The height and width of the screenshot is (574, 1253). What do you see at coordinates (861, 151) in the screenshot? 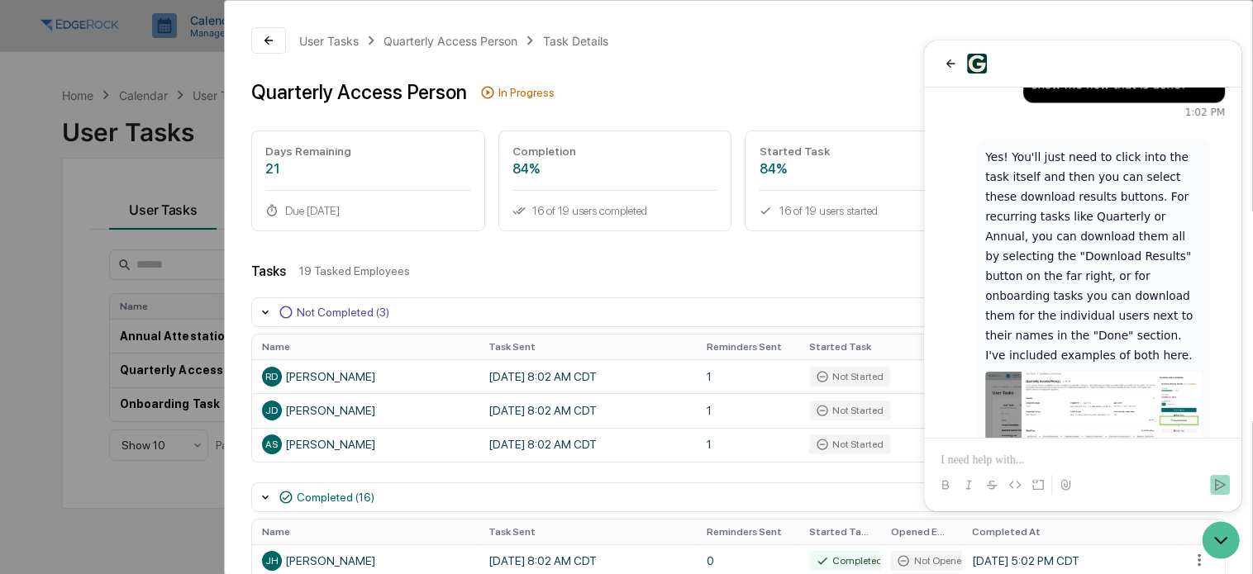
I see `div: Started Task` at bounding box center [861, 151].